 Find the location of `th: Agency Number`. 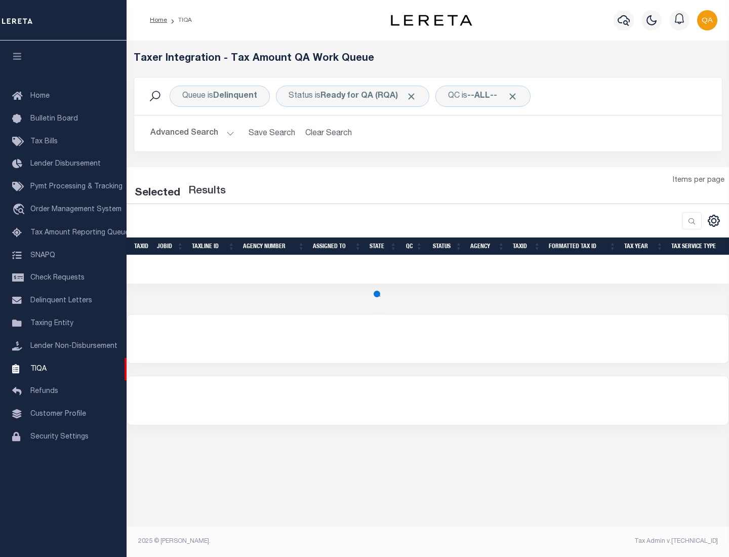

th: Agency Number is located at coordinates (274, 246).